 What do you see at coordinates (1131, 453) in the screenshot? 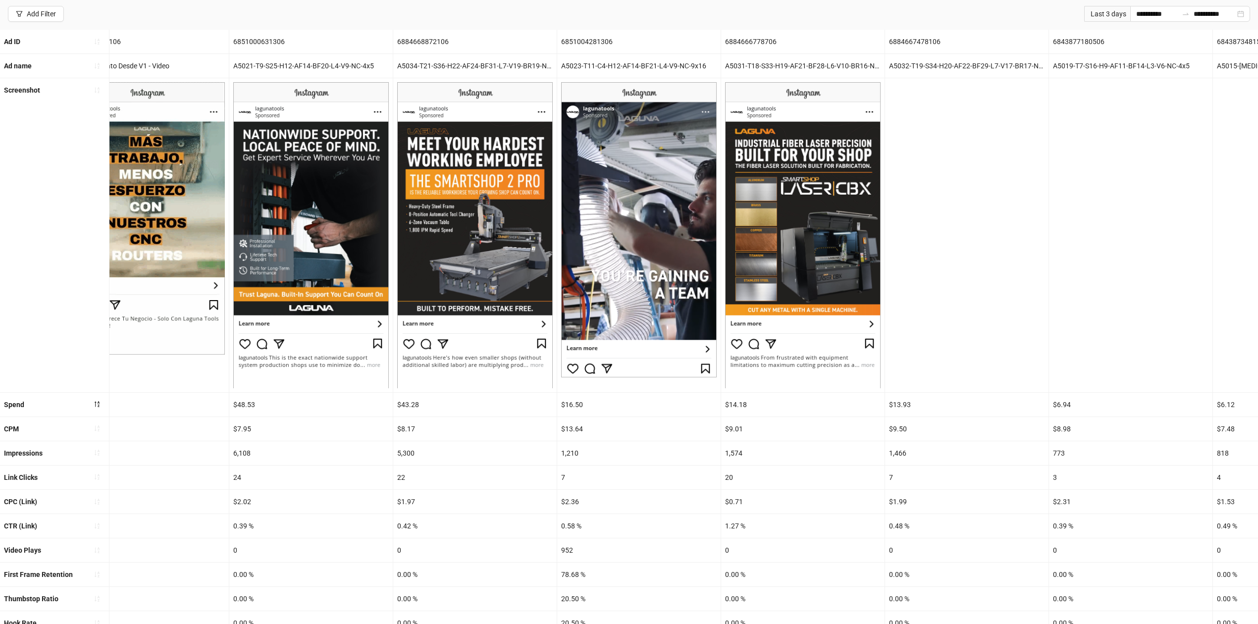
I see `div: 773` at bounding box center [1131, 453].